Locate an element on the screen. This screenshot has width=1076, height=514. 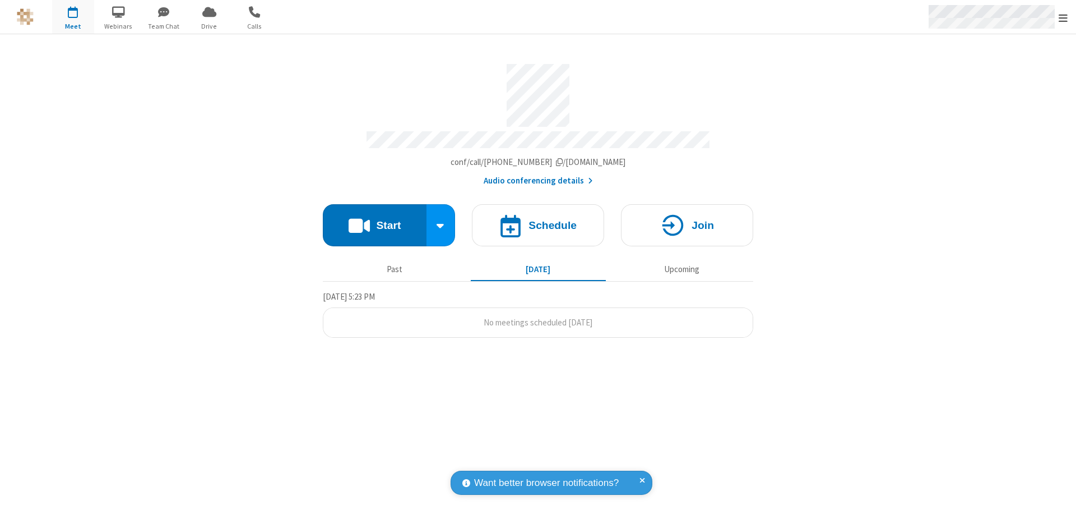
span: Copy my meeting room link is located at coordinates (538, 161).